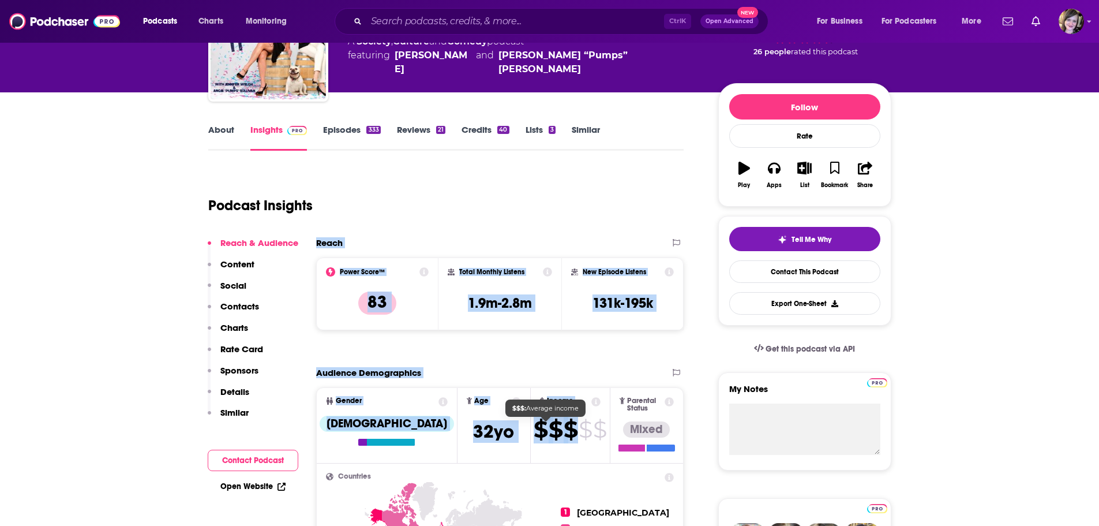  Describe the element at coordinates (234, 412) in the screenshot. I see `p: Similar` at that location.